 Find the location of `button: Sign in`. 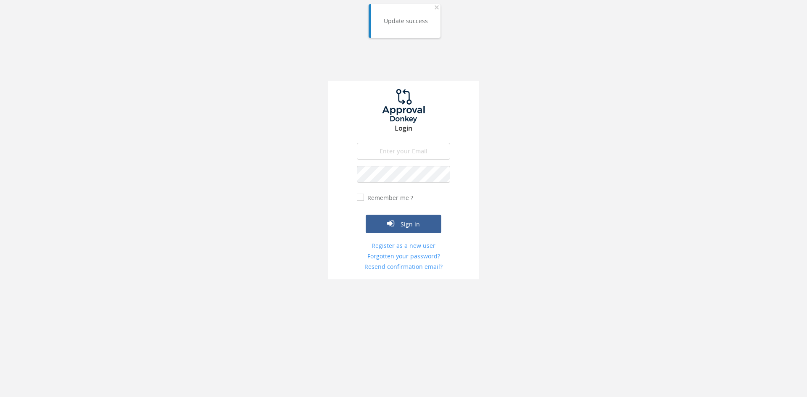

button: Sign in is located at coordinates (403, 224).